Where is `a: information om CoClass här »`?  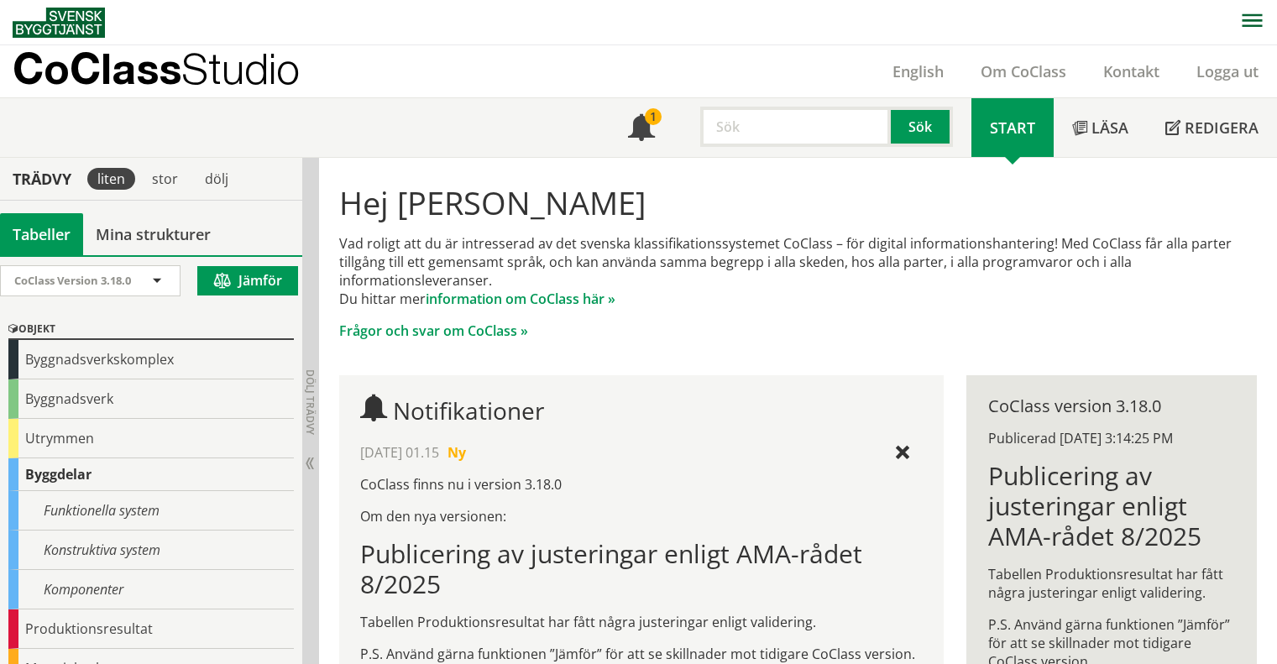 a: information om CoClass här » is located at coordinates (521, 299).